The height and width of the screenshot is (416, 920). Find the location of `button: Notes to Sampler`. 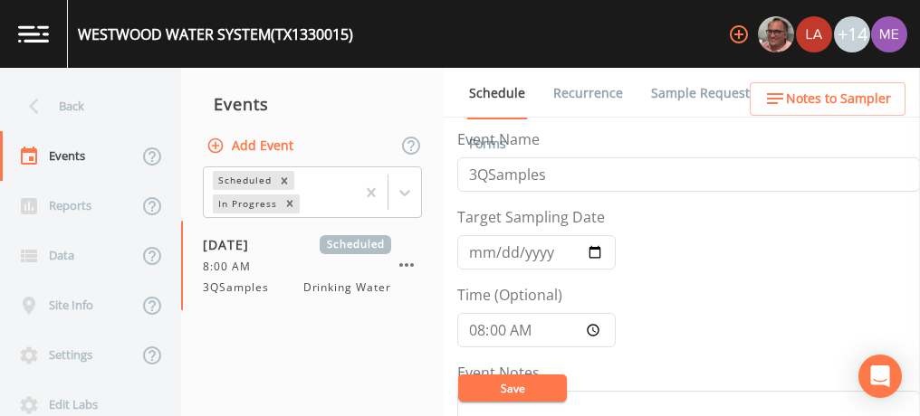

button: Notes to Sampler is located at coordinates (828, 99).